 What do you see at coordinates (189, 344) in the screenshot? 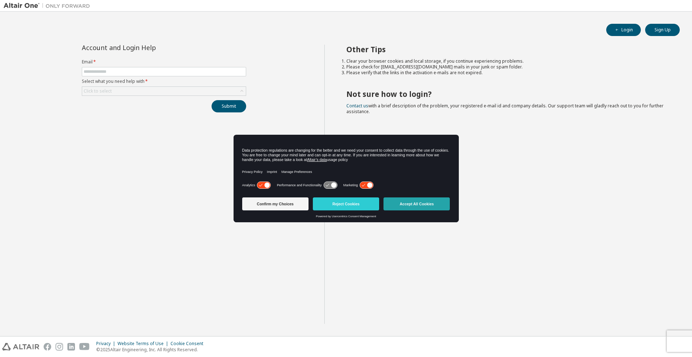
I see `div: Cookie Consent` at bounding box center [189, 344].